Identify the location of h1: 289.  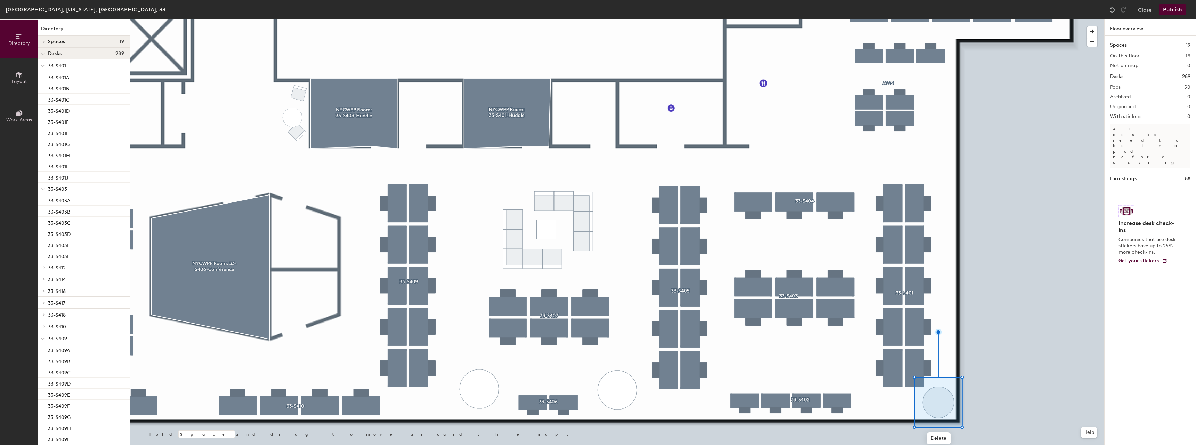
(1186, 76).